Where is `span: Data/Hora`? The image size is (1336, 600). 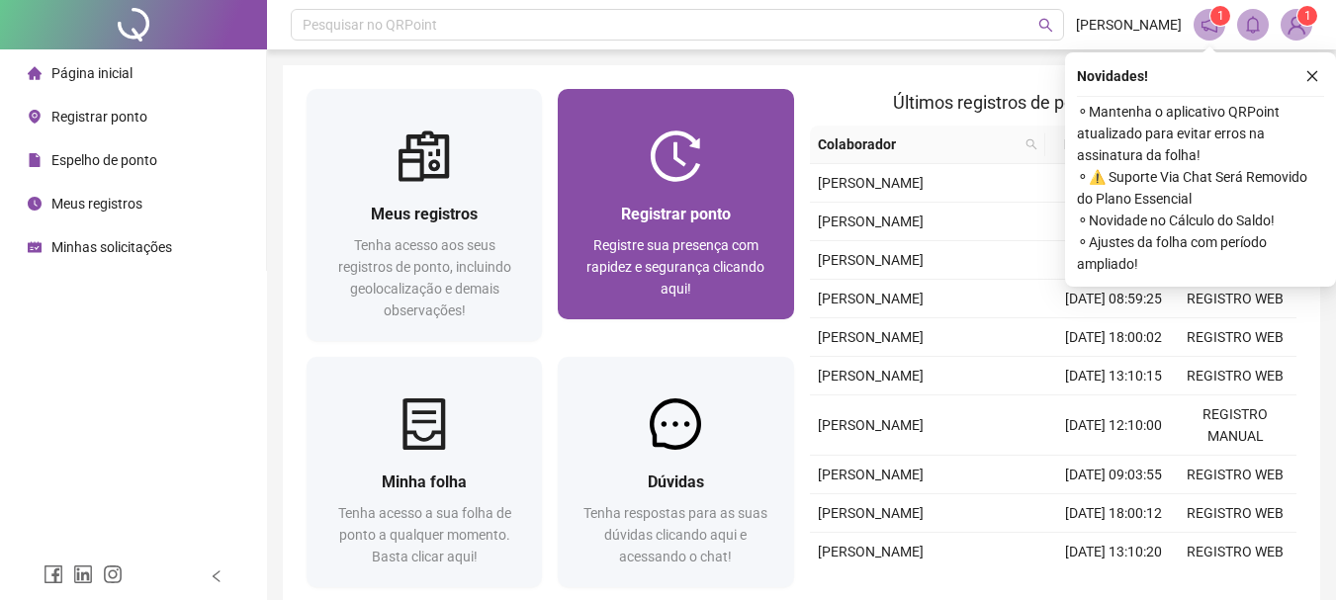
span: Data/Hora is located at coordinates (1096, 144).